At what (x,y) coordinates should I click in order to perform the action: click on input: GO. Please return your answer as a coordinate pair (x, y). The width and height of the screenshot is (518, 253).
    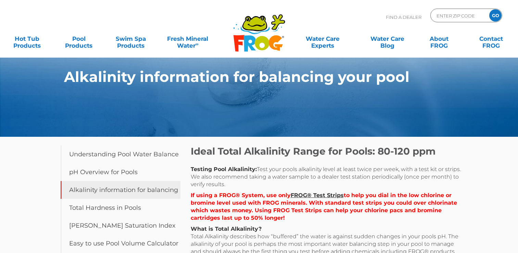
    Looking at the image, I should click on (496, 15).